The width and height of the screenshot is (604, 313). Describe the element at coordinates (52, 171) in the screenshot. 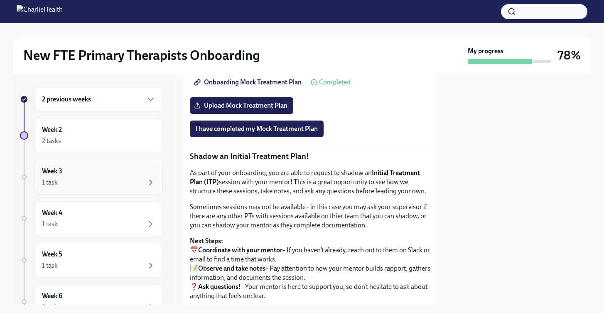

I see `h6: Week 3` at that location.